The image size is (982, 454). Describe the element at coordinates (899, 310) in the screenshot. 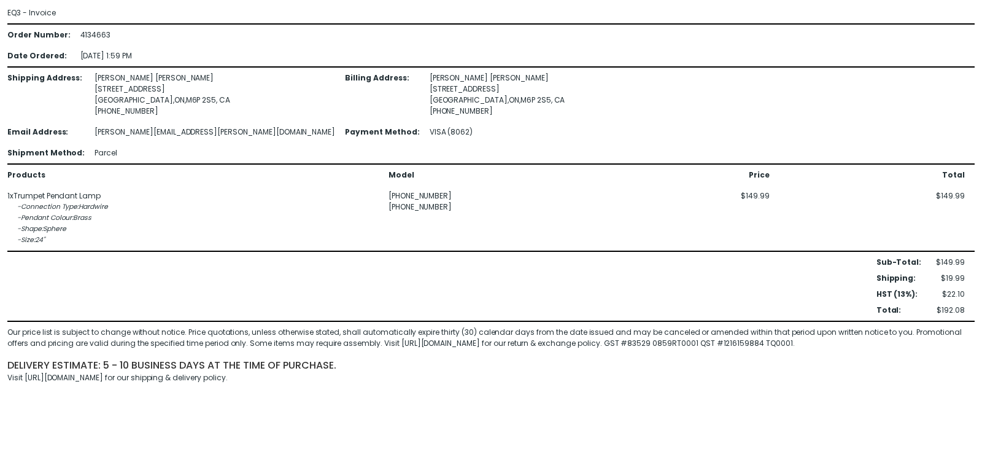

I see `div: Total :` at that location.